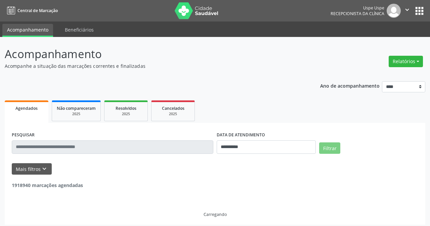 The width and height of the screenshot is (430, 226). I want to click on p: Acompanhe a situação das marcações correntes e finalizadas, so click(152, 66).